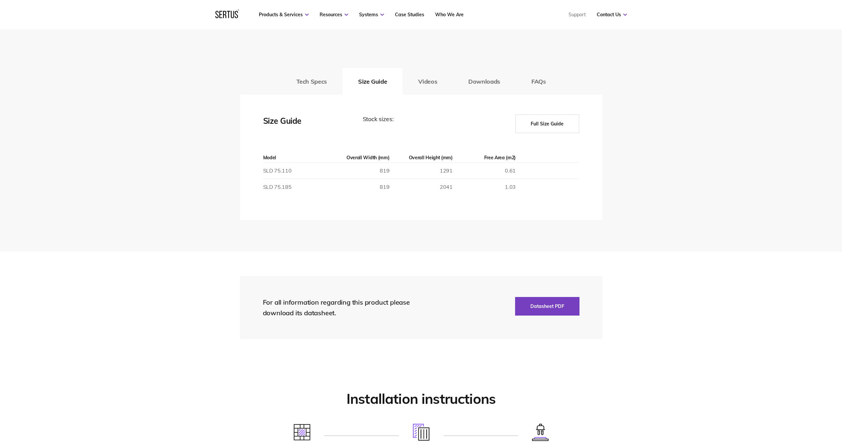  Describe the element at coordinates (539, 81) in the screenshot. I see `button: FAQs` at that location.